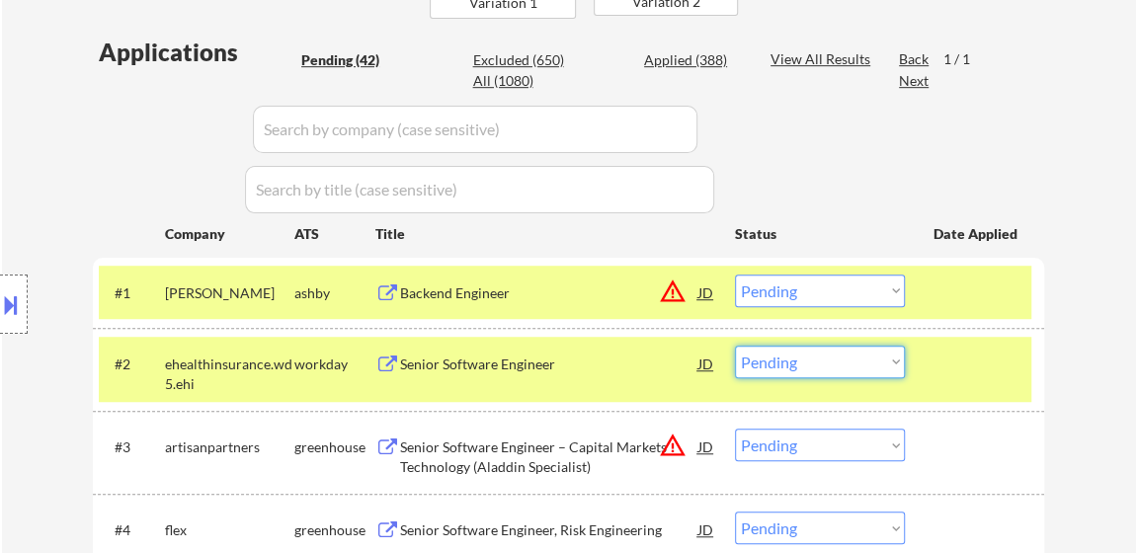 This screenshot has width=1136, height=553. I want to click on div: 1 / 1, so click(966, 59).